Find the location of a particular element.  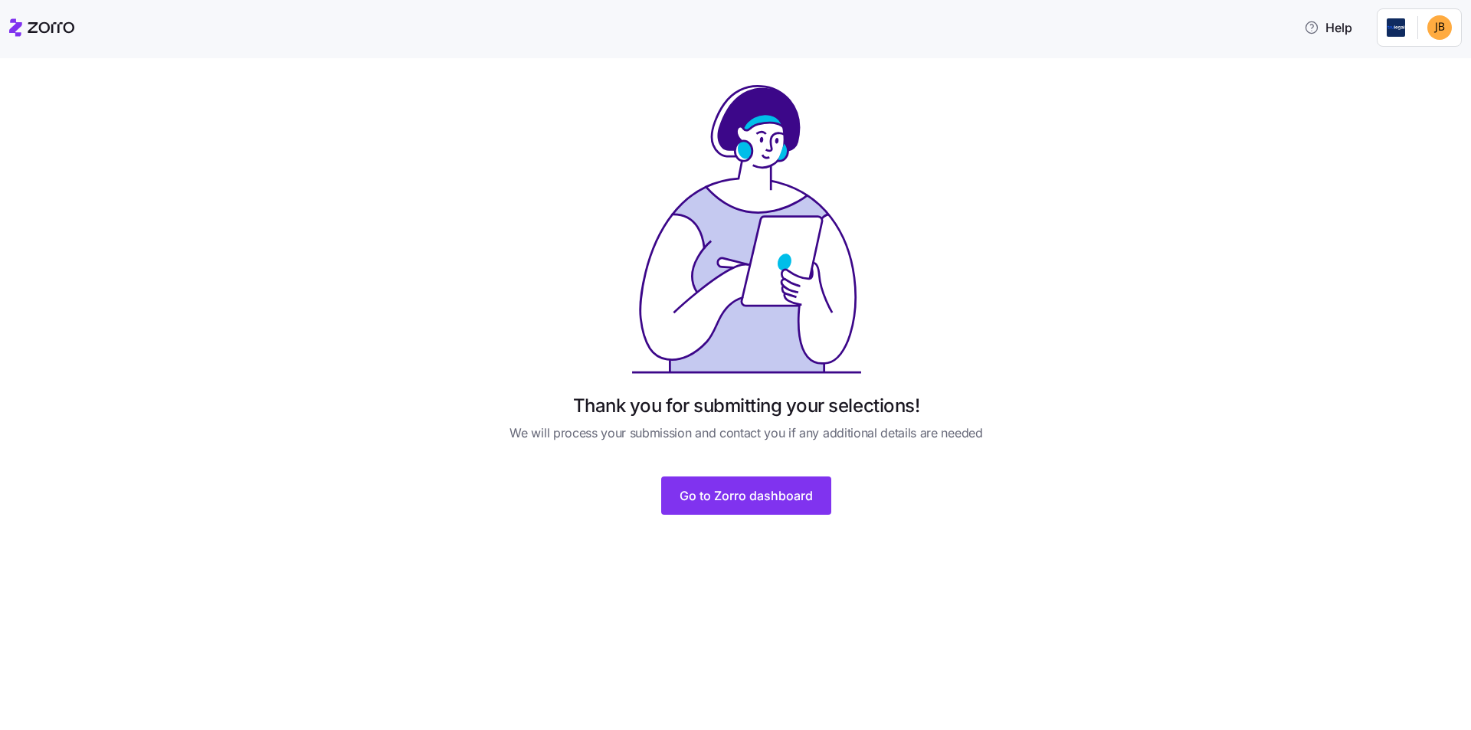

h1: Thank you for submitting your selections! is located at coordinates (746, 405).